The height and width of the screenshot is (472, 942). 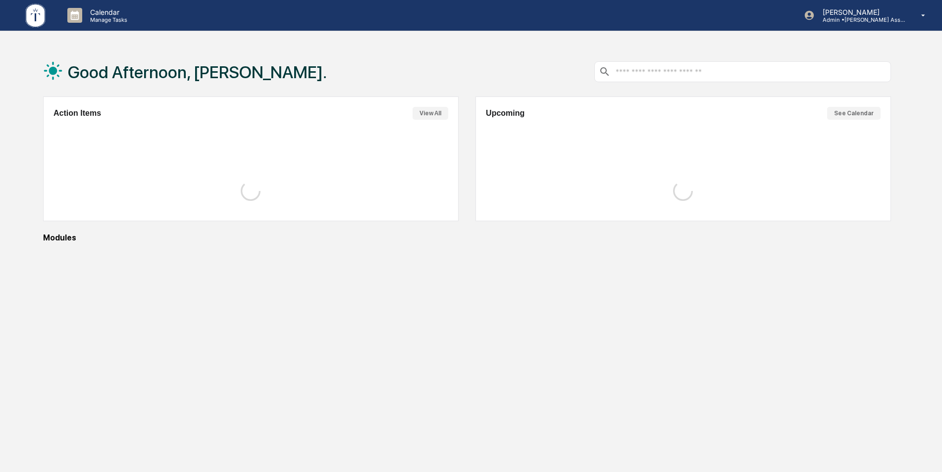 I want to click on p: Calendar, so click(x=107, y=12).